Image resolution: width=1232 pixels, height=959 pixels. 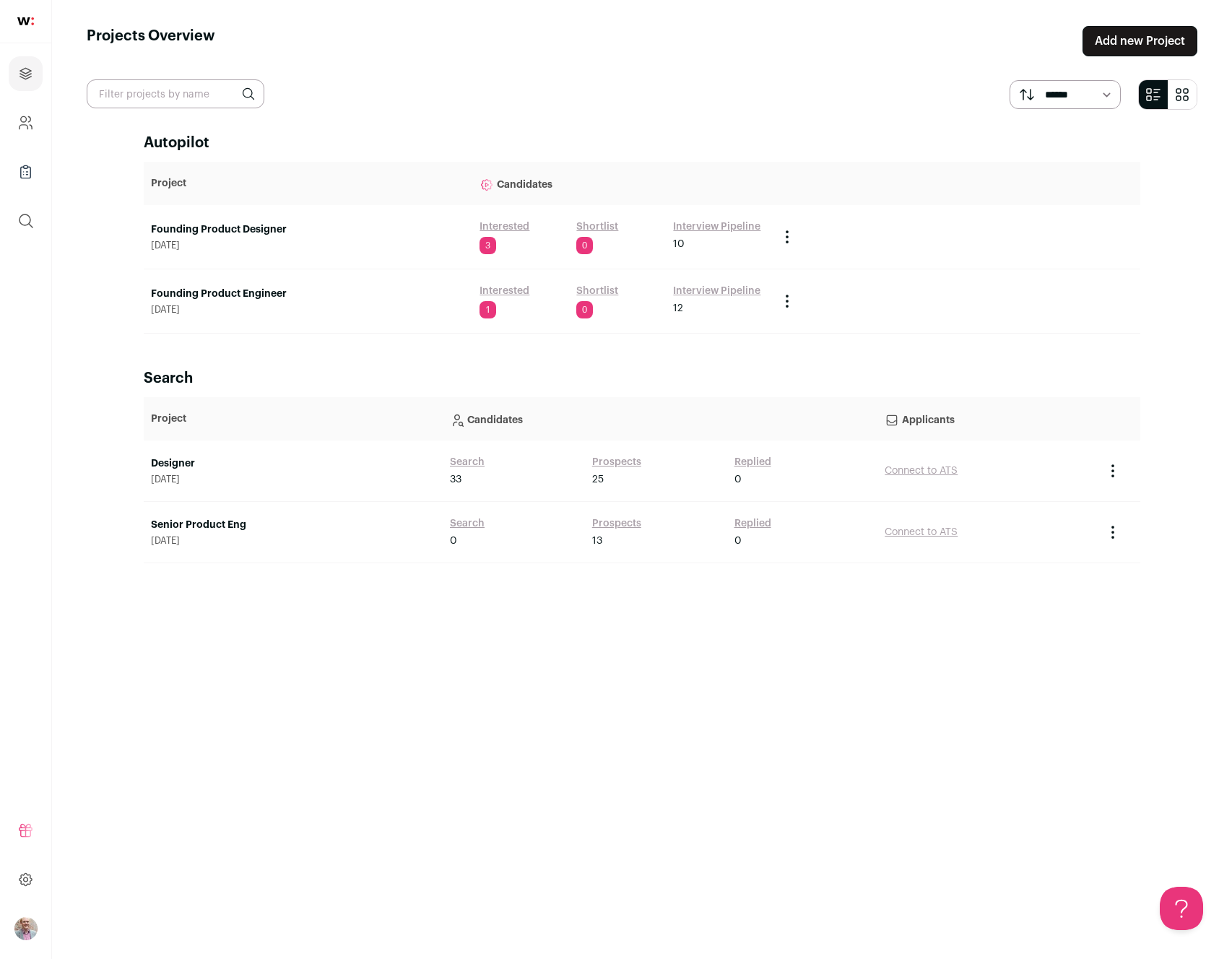 What do you see at coordinates (293, 463) in the screenshot?
I see `a: Designer` at bounding box center [293, 463].